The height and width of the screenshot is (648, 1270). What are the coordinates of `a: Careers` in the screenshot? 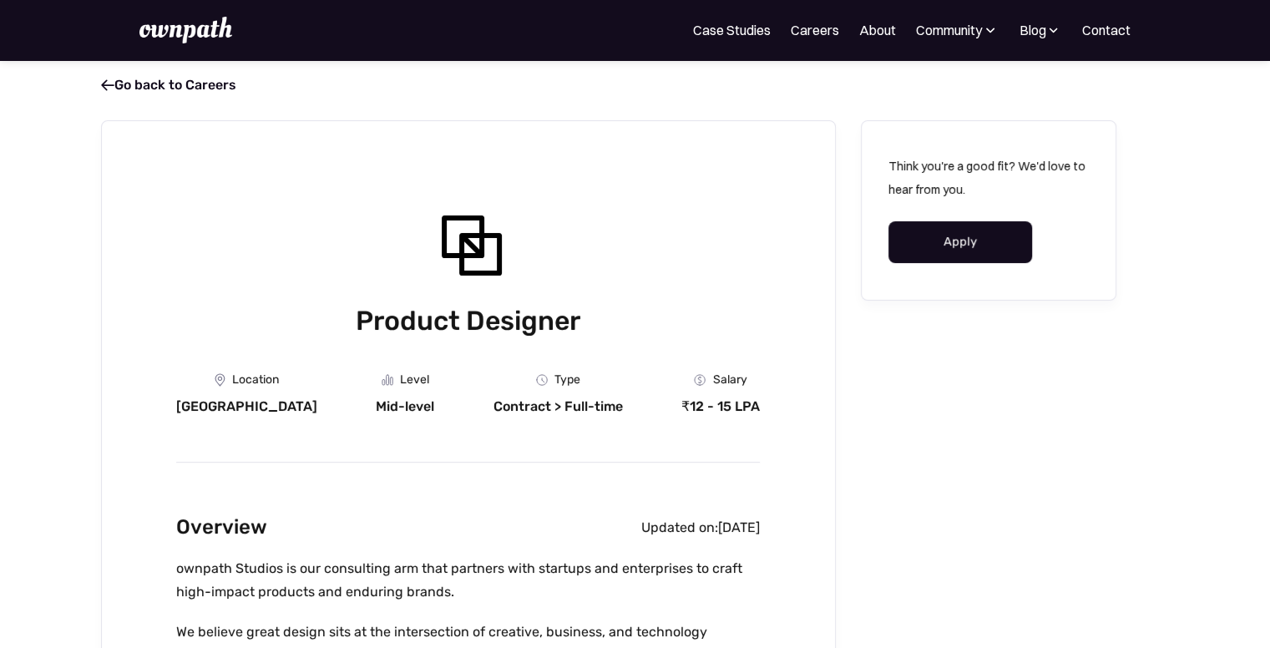 It's located at (815, 30).